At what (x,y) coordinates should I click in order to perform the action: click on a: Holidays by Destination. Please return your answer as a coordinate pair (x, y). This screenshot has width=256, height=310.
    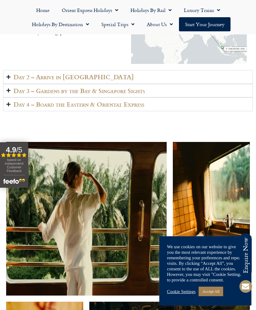
    Looking at the image, I should click on (61, 24).